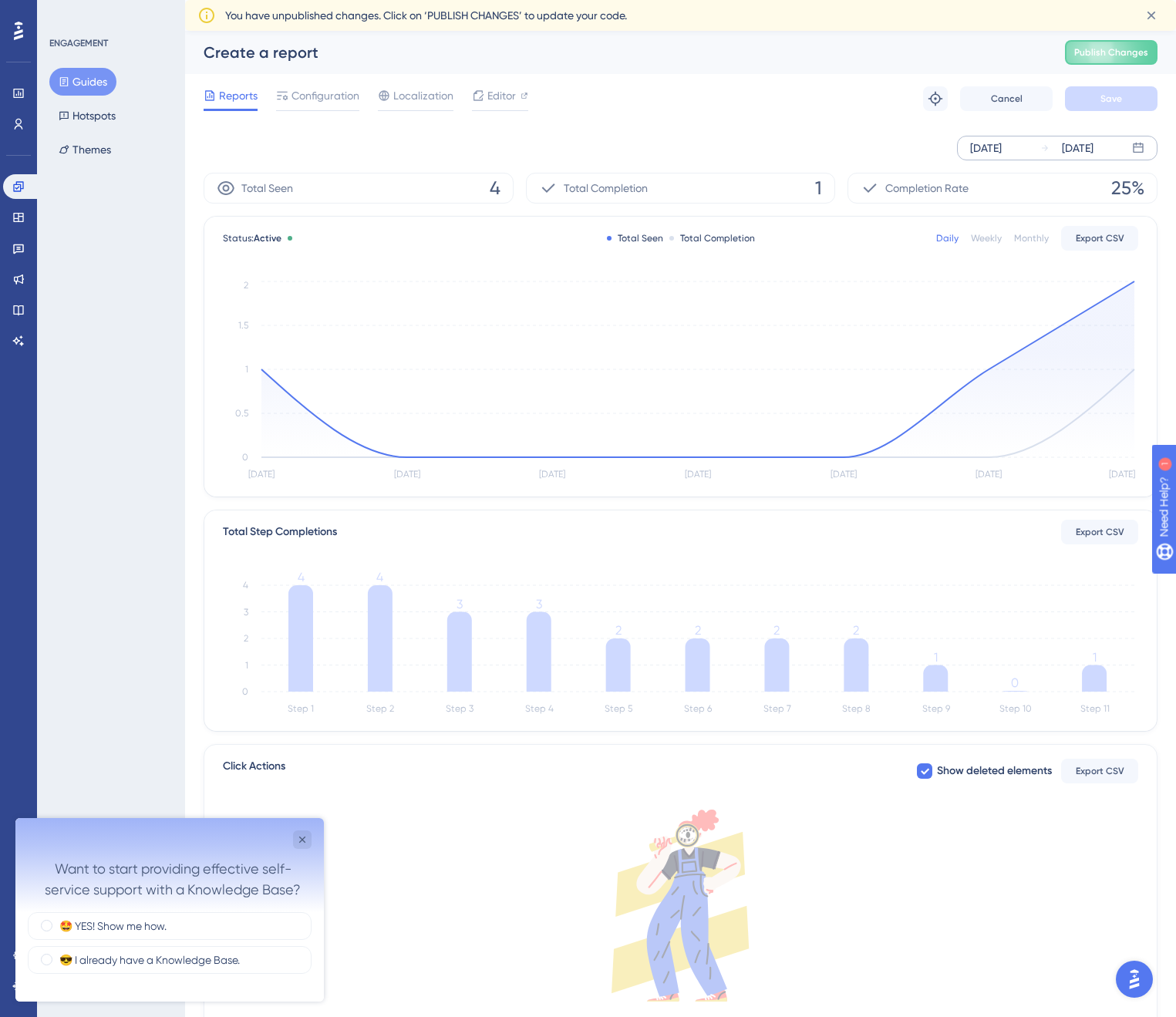 This screenshot has width=1176, height=1017. Describe the element at coordinates (712, 238) in the screenshot. I see `div: Total Completion` at that location.